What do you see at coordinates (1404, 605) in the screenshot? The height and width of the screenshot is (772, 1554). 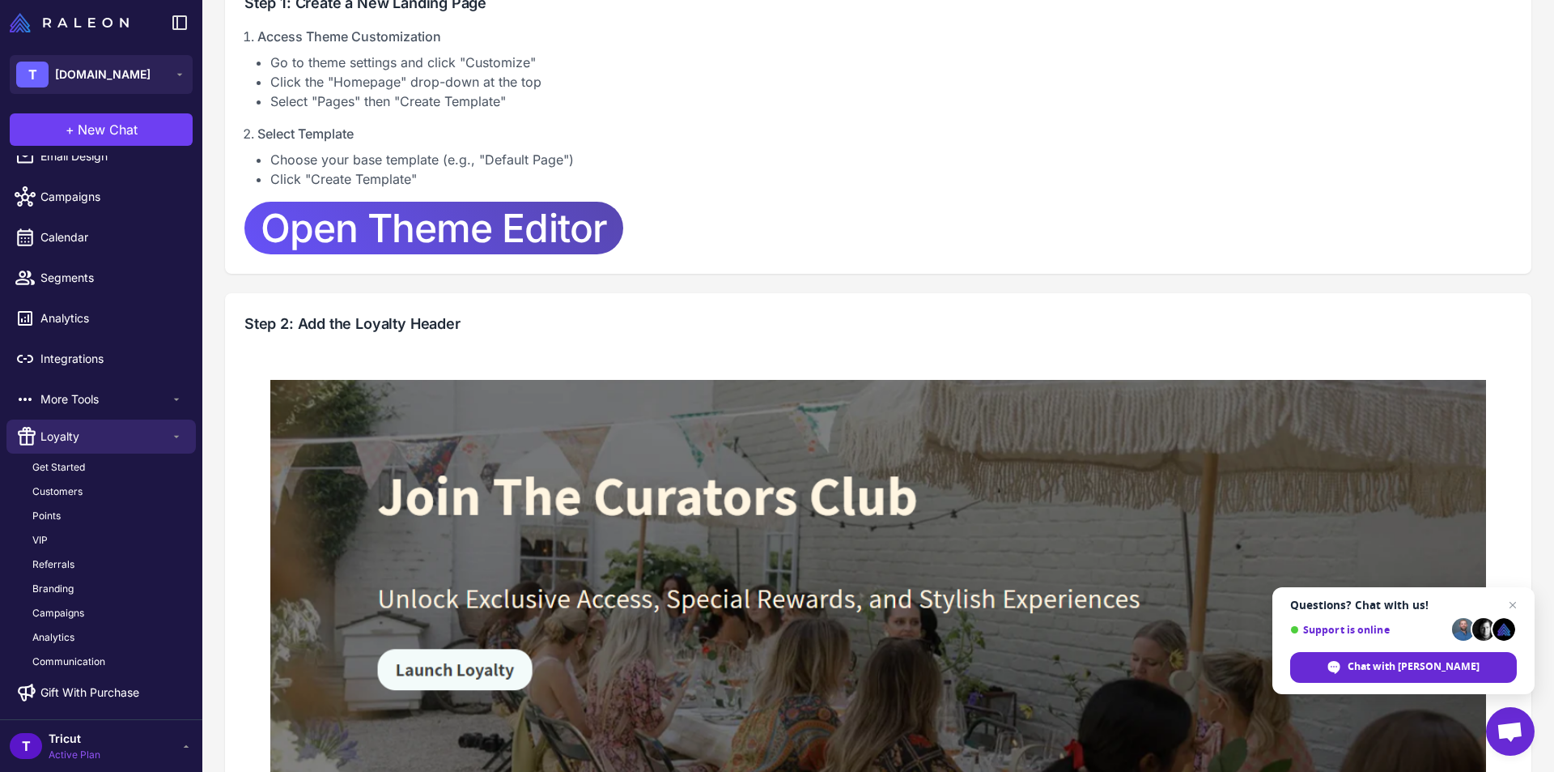 I see `span: Questions? Chat with us!` at bounding box center [1404, 605].